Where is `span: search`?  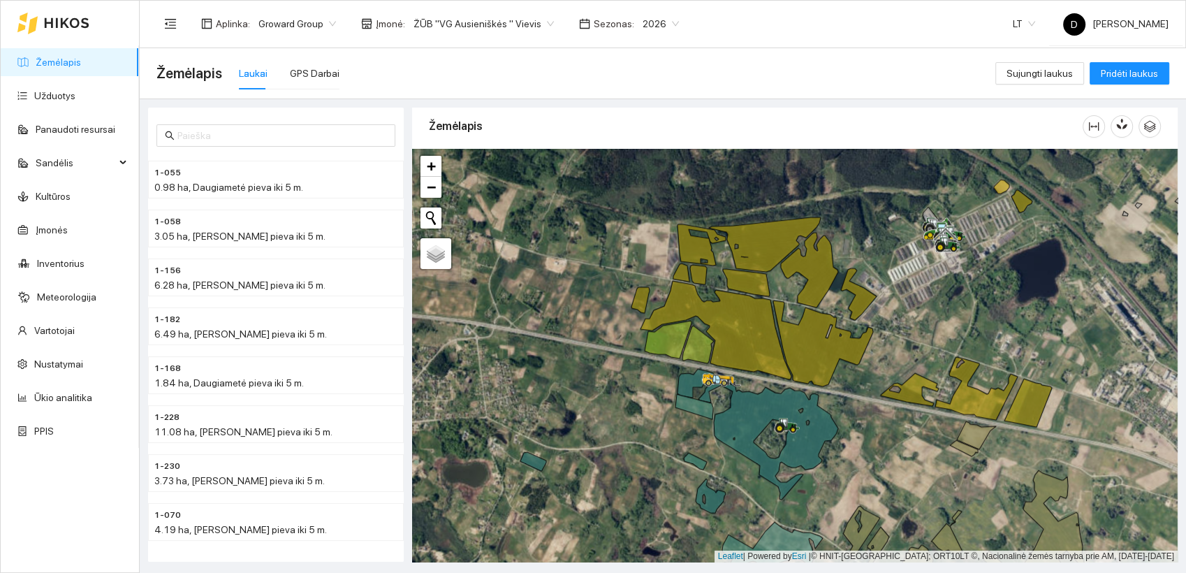 span: search is located at coordinates (170, 136).